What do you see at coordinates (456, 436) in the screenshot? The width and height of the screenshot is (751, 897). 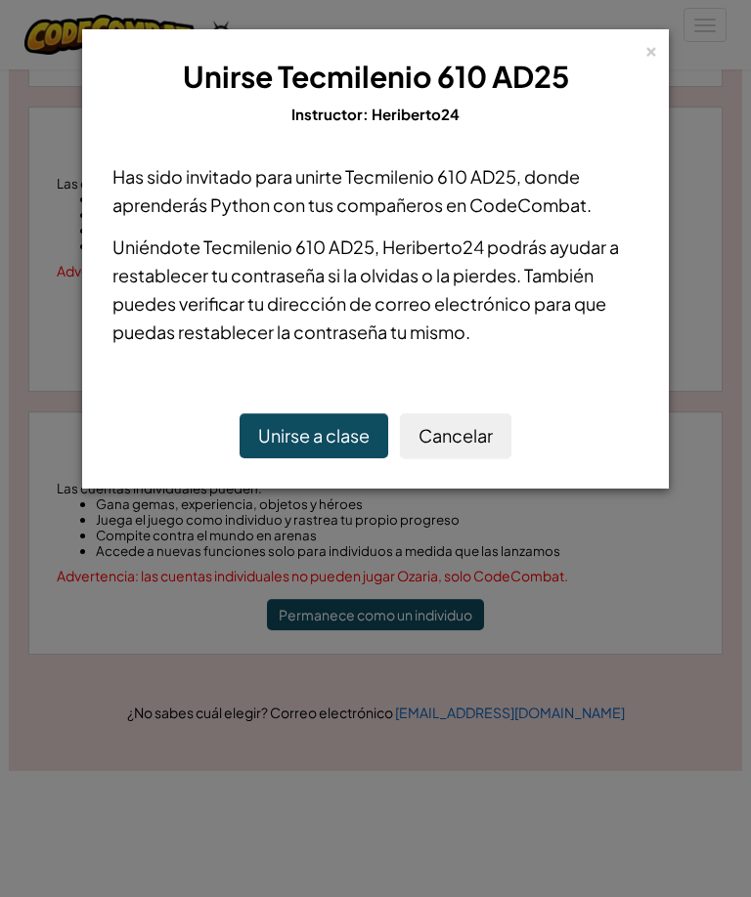 I see `button: Cancelar` at bounding box center [456, 436].